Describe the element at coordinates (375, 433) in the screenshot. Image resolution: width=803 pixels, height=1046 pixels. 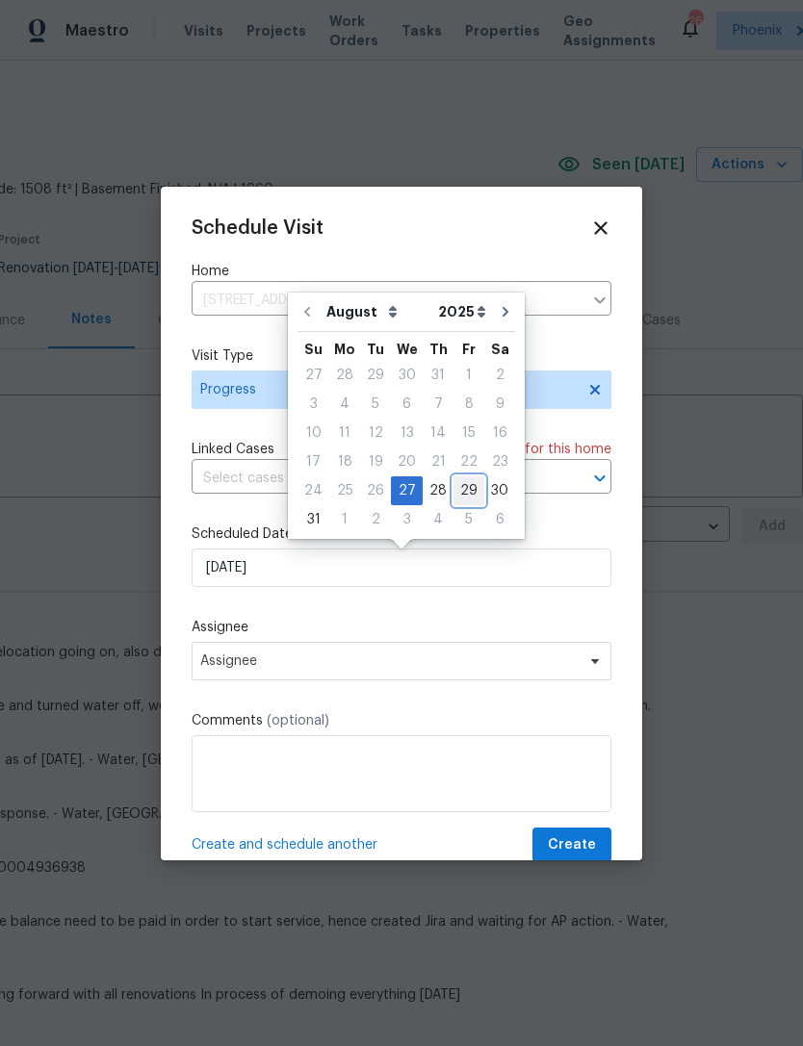
I see `div: Tue Aug 12 2025` at that location.